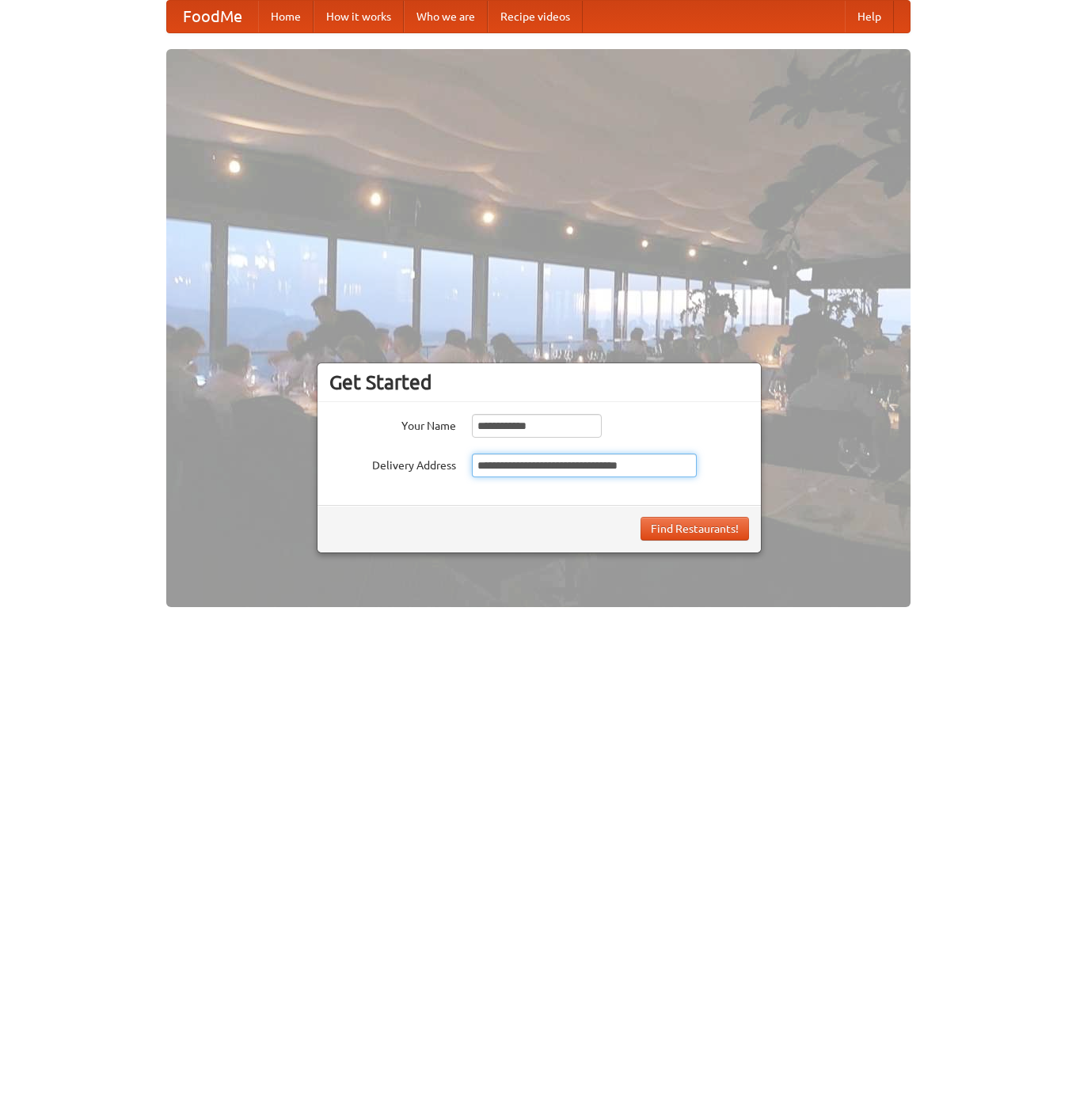  What do you see at coordinates (359, 17) in the screenshot?
I see `a: How it works` at bounding box center [359, 17].